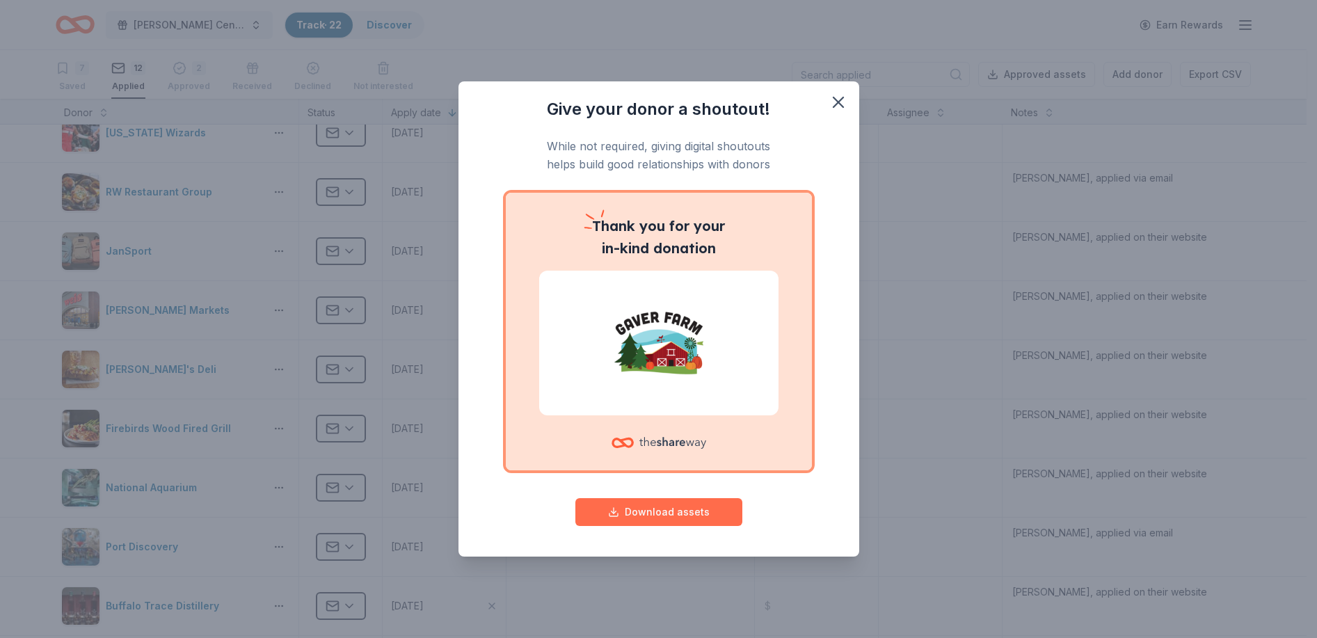  Describe the element at coordinates (659, 237) in the screenshot. I see `p: you for your in-kind donation` at that location.